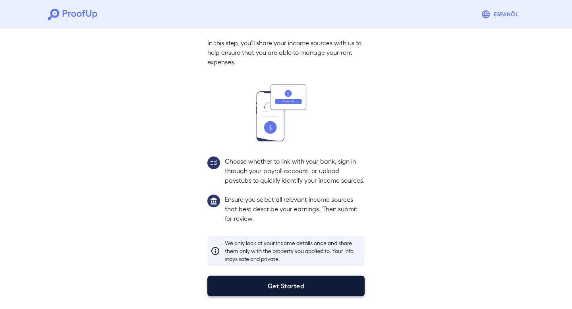  Describe the element at coordinates (295, 209) in the screenshot. I see `p: Ensure you select all relevant income sources that best describe your earnings. Then submit for r...` at that location.